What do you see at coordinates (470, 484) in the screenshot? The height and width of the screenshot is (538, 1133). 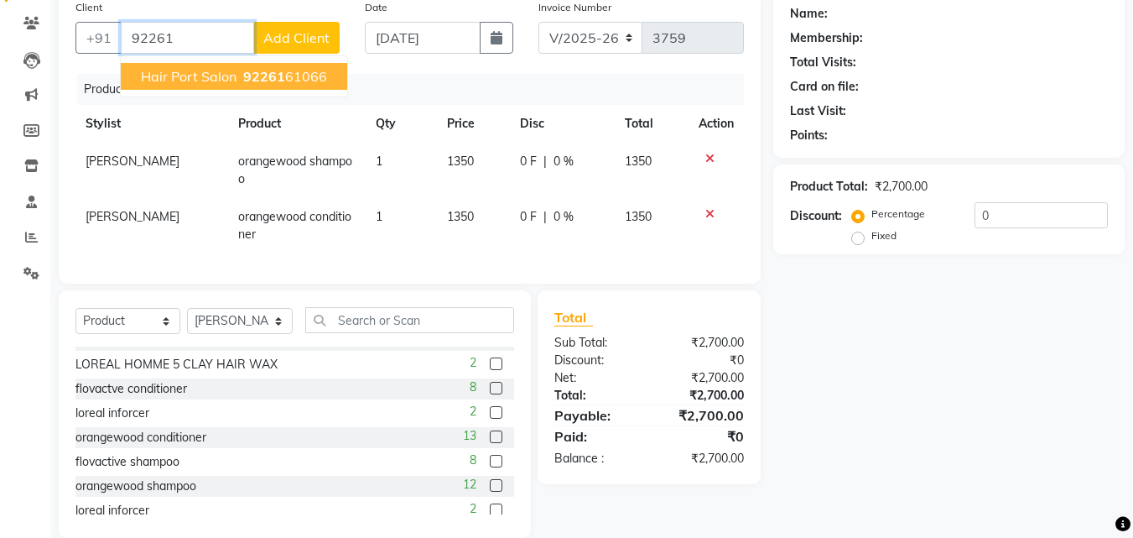 I see `span: 12` at bounding box center [470, 484].